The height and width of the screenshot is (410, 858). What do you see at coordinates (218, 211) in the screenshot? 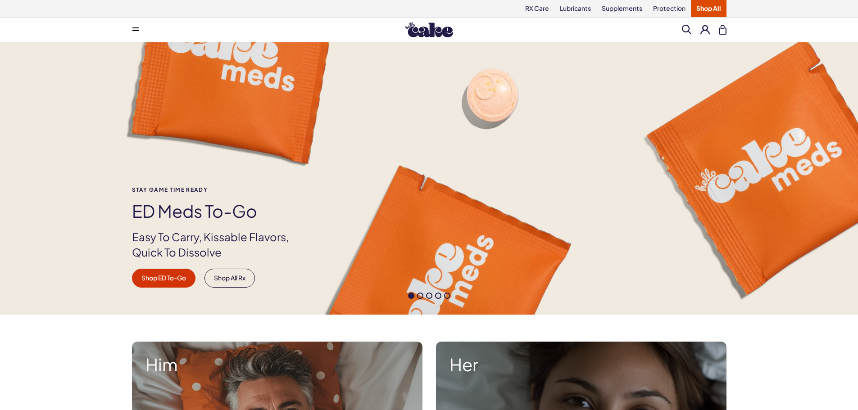
I see `h1: ED Meds to-go` at bounding box center [218, 211].